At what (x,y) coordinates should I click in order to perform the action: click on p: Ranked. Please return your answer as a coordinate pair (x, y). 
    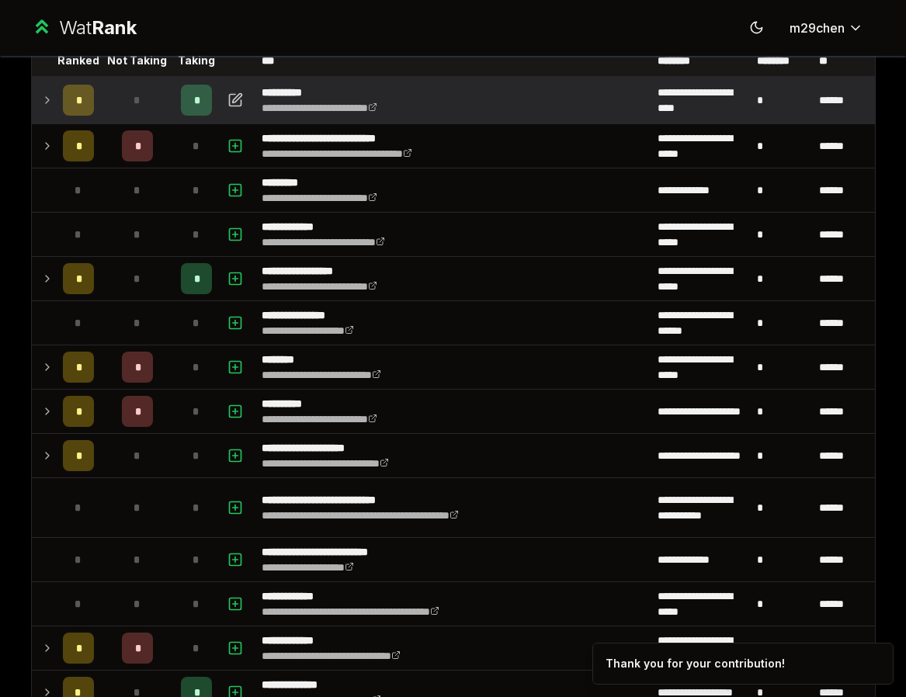
    Looking at the image, I should click on (78, 61).